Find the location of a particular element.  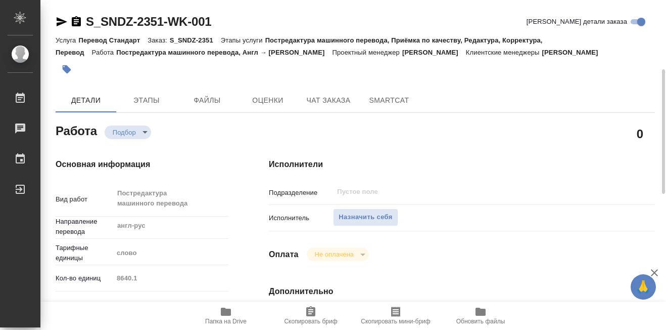

p: Клиентские менеджеры is located at coordinates (504, 52).